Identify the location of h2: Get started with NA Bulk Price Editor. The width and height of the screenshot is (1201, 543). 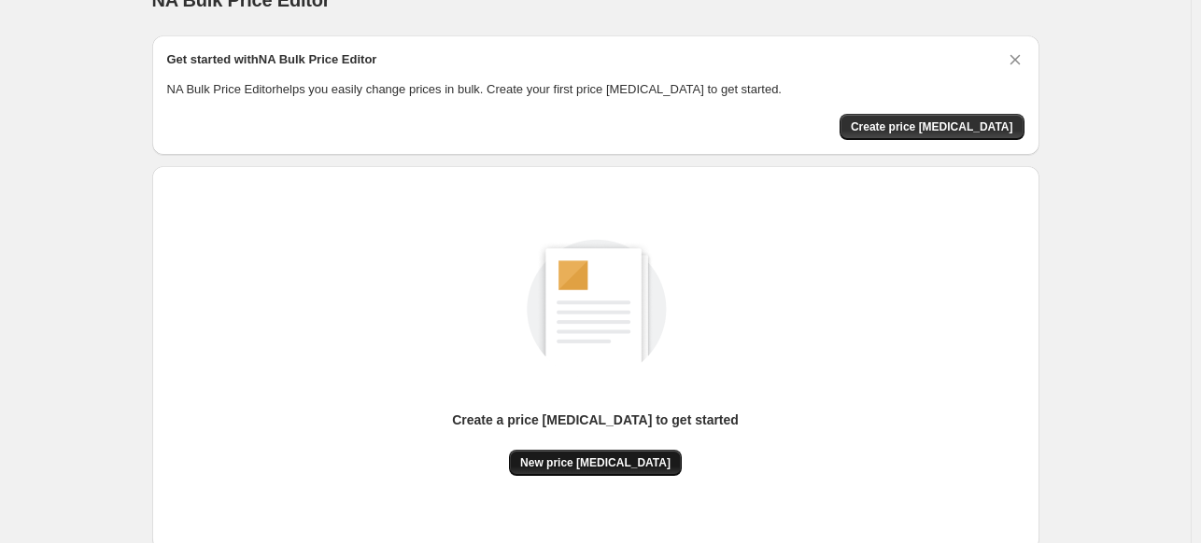
(272, 60).